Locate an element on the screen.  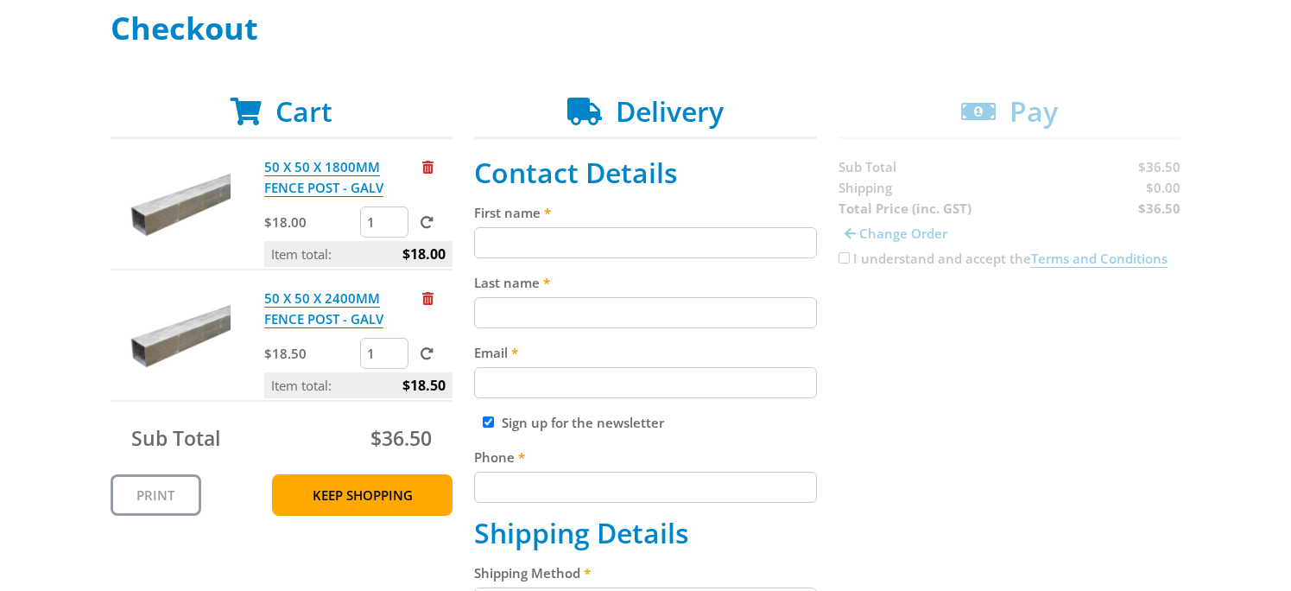
a: Print is located at coordinates (155, 495).